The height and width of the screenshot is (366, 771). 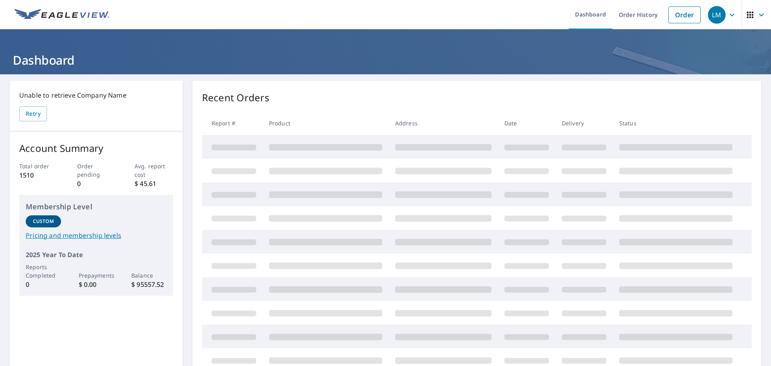 I want to click on a: Order, so click(x=685, y=15).